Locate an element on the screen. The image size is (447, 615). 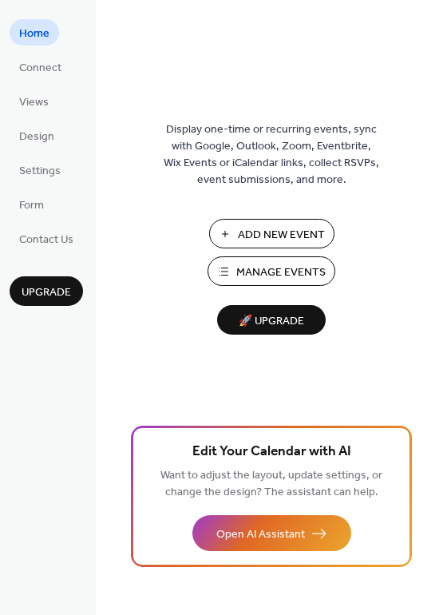
button: Manage Events is located at coordinates (271, 271).